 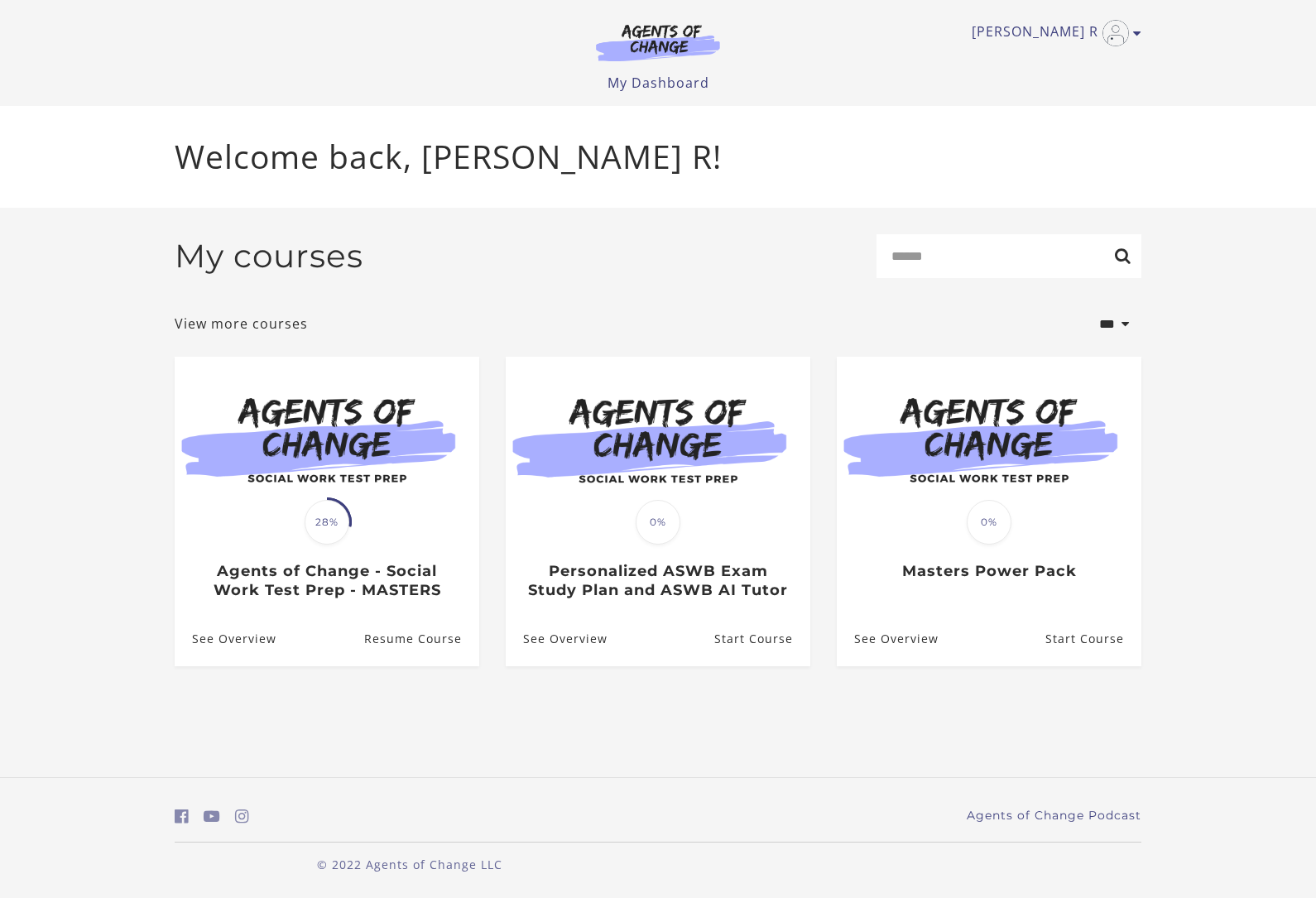 What do you see at coordinates (556, 639) in the screenshot?
I see `a: Personalized ASWB Exam Study Plan and ASWB AI Tutor: See Overview` at bounding box center [556, 639].